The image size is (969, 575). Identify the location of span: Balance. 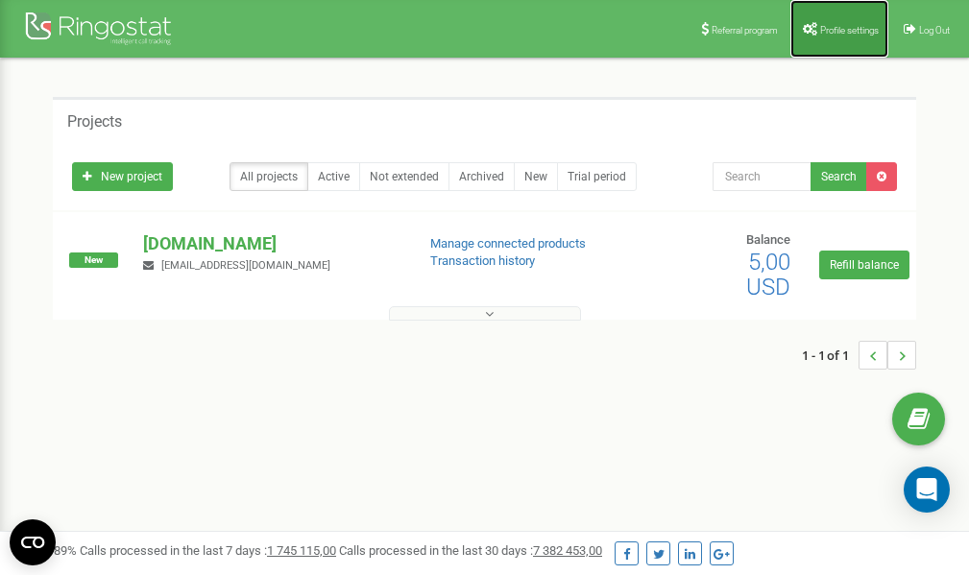
(768, 239).